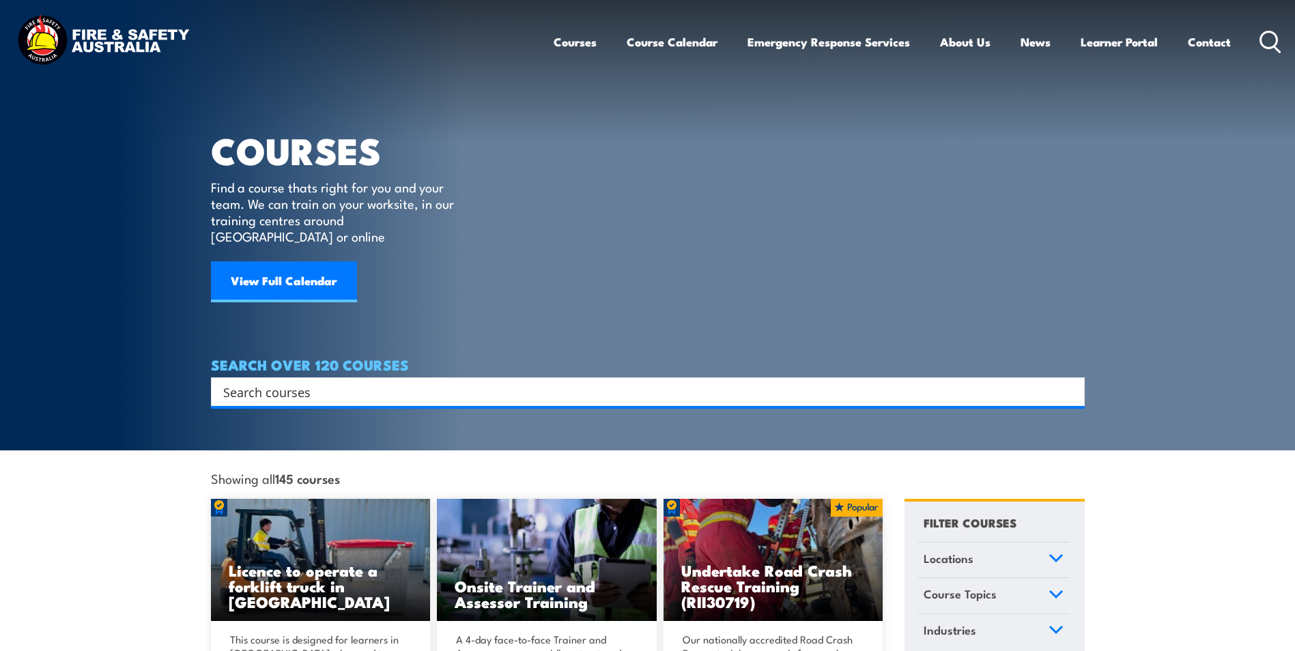  What do you see at coordinates (1119, 42) in the screenshot?
I see `a: Learner Portal` at bounding box center [1119, 42].